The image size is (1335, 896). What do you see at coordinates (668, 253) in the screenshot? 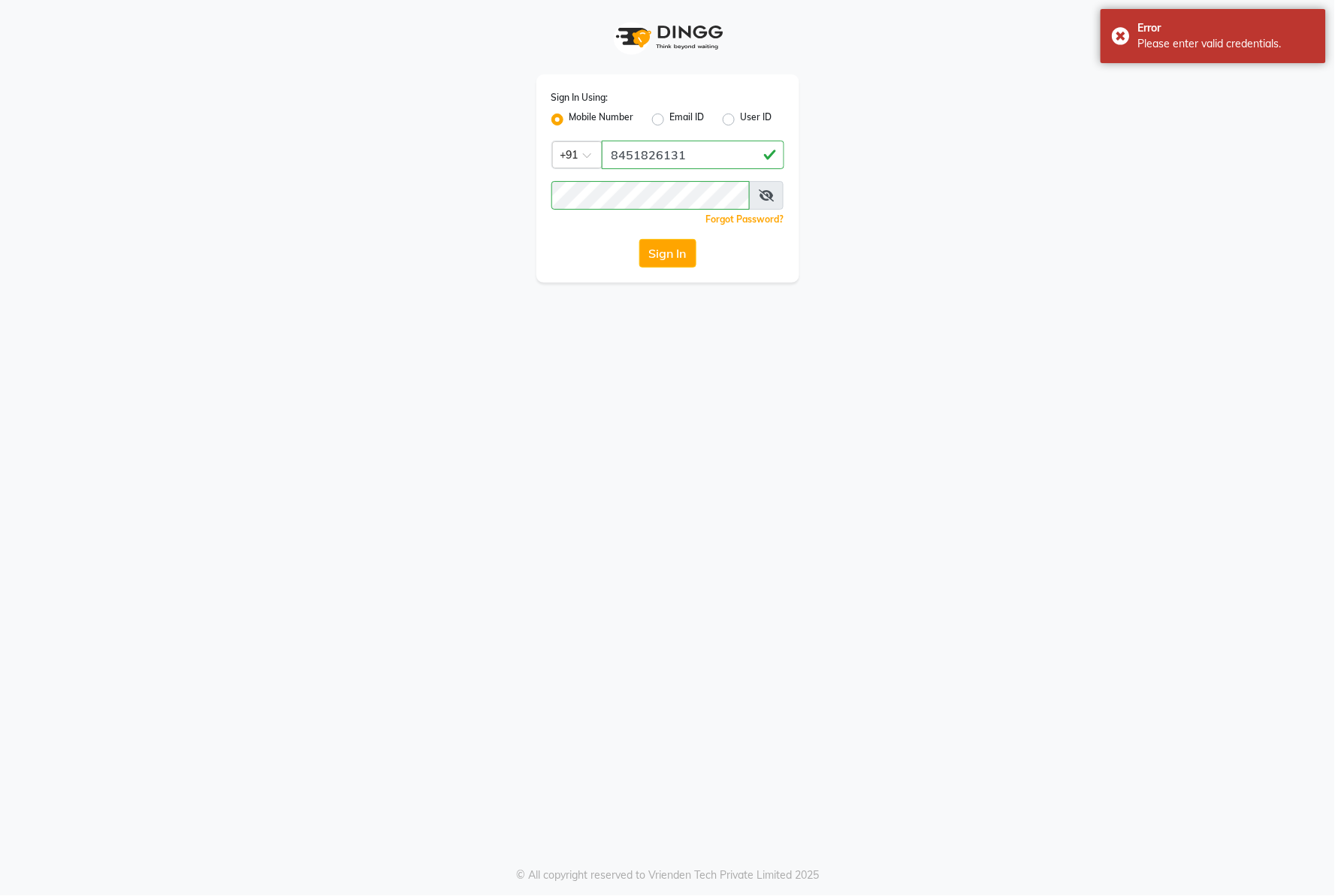
I see `button: Sign In` at bounding box center [668, 253].